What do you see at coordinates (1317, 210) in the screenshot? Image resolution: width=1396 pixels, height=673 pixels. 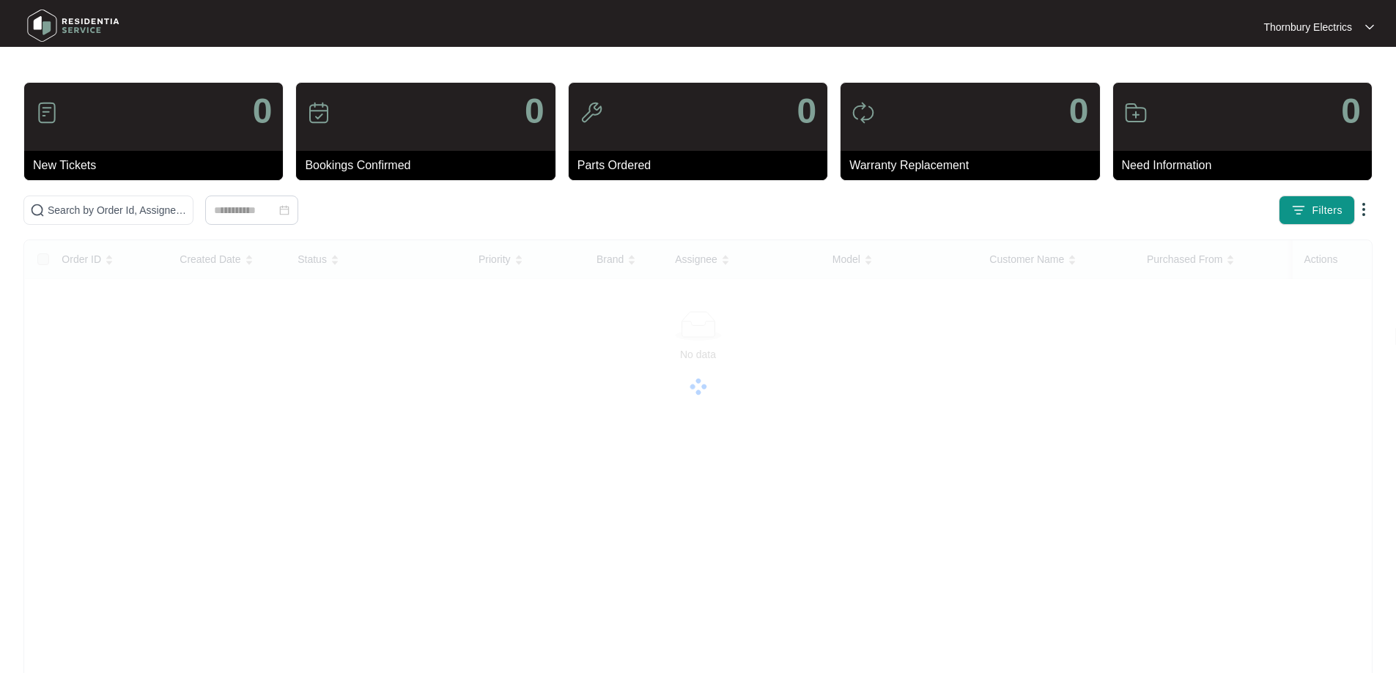 I see `button: filter iconFilters` at bounding box center [1317, 210].